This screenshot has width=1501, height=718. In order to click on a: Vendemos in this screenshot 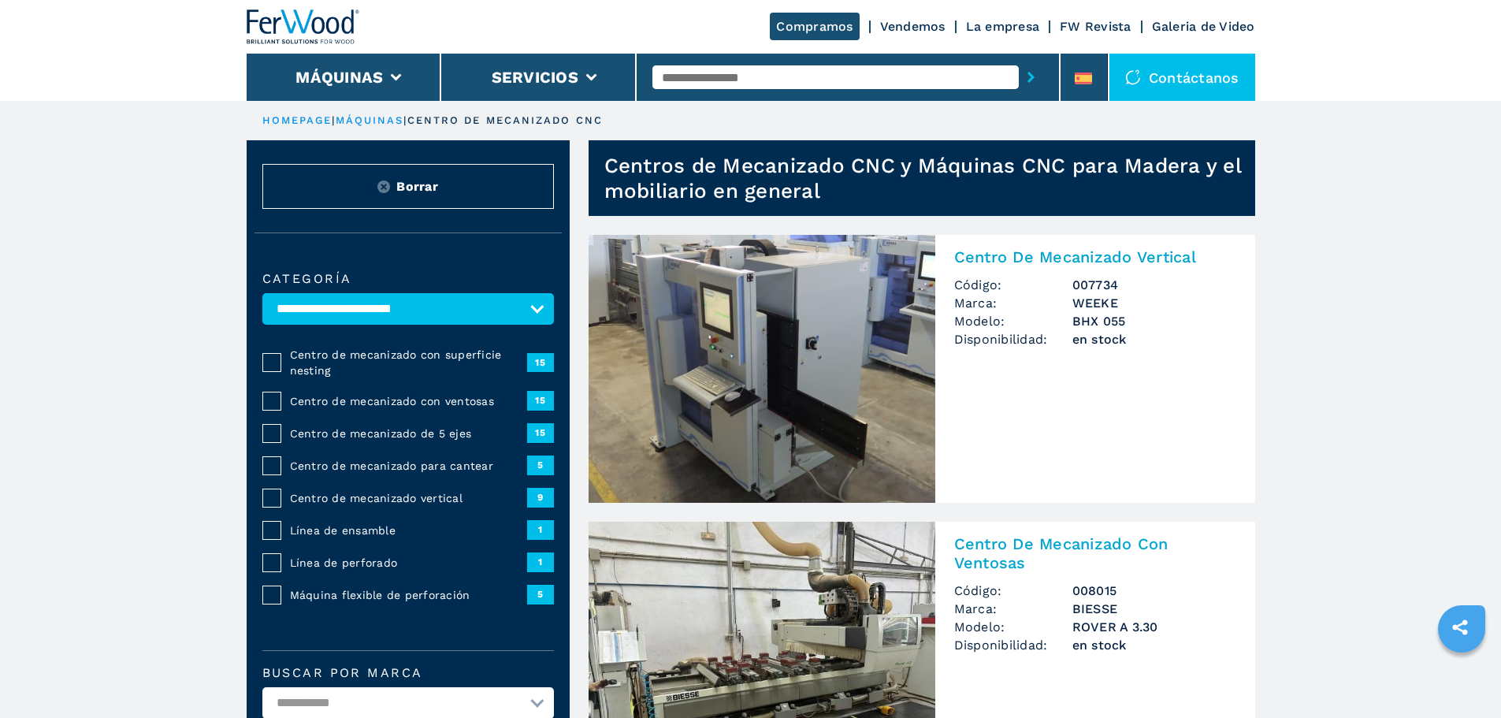, I will do `click(913, 26)`.